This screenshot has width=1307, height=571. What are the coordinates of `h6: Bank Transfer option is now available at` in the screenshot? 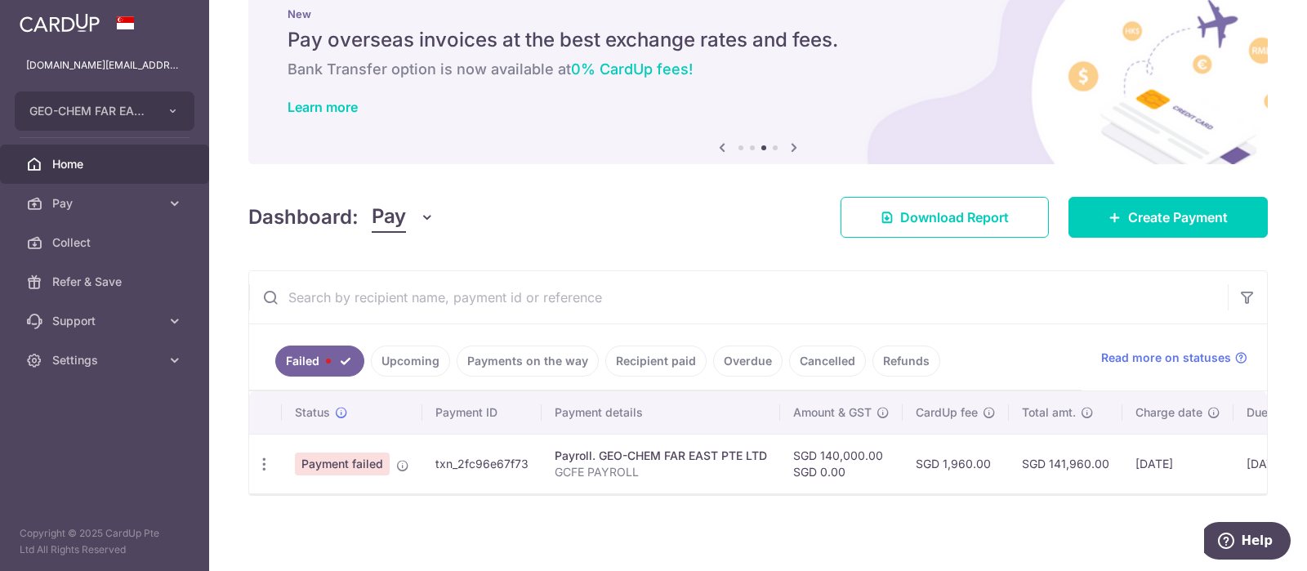 It's located at (758, 69).